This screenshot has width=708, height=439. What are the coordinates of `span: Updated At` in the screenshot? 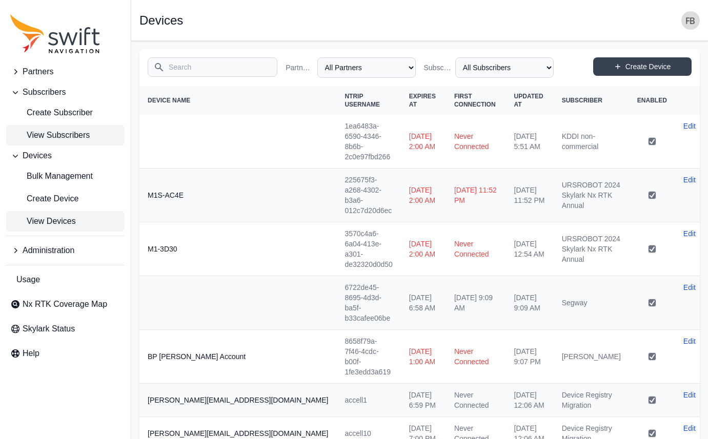 It's located at (528, 100).